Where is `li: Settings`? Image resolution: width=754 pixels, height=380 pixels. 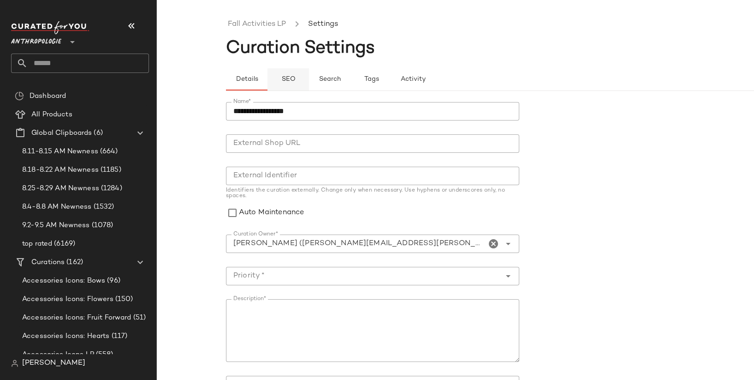 li: Settings is located at coordinates (323, 24).